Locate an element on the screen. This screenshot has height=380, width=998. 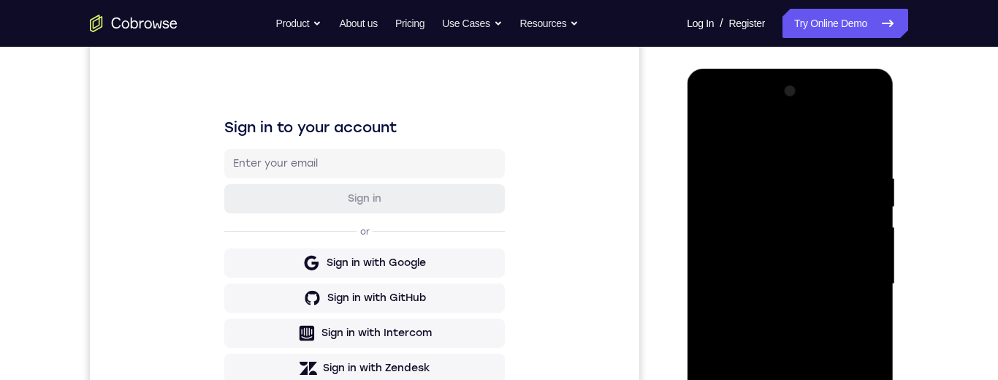
a: Try Online Demo is located at coordinates (846, 23).